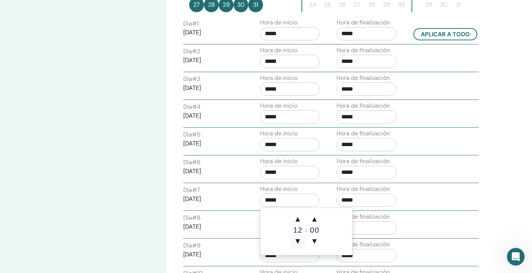  What do you see at coordinates (298, 230) in the screenshot?
I see `div: 12` at bounding box center [298, 230].